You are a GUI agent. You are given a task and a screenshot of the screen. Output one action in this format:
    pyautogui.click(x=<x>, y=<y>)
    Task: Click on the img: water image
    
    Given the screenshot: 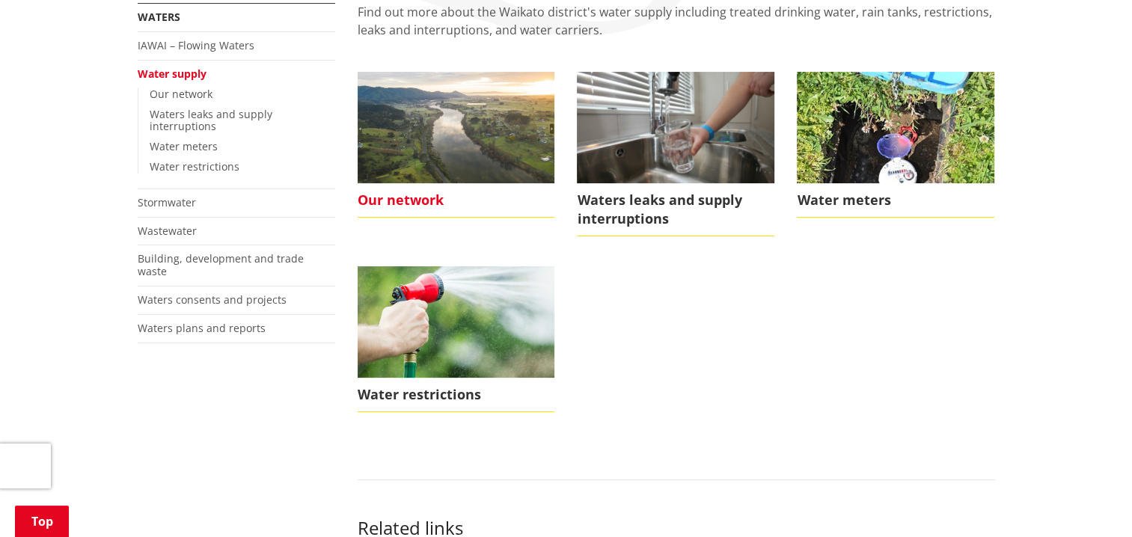 What is the action you would take?
    pyautogui.click(x=676, y=127)
    